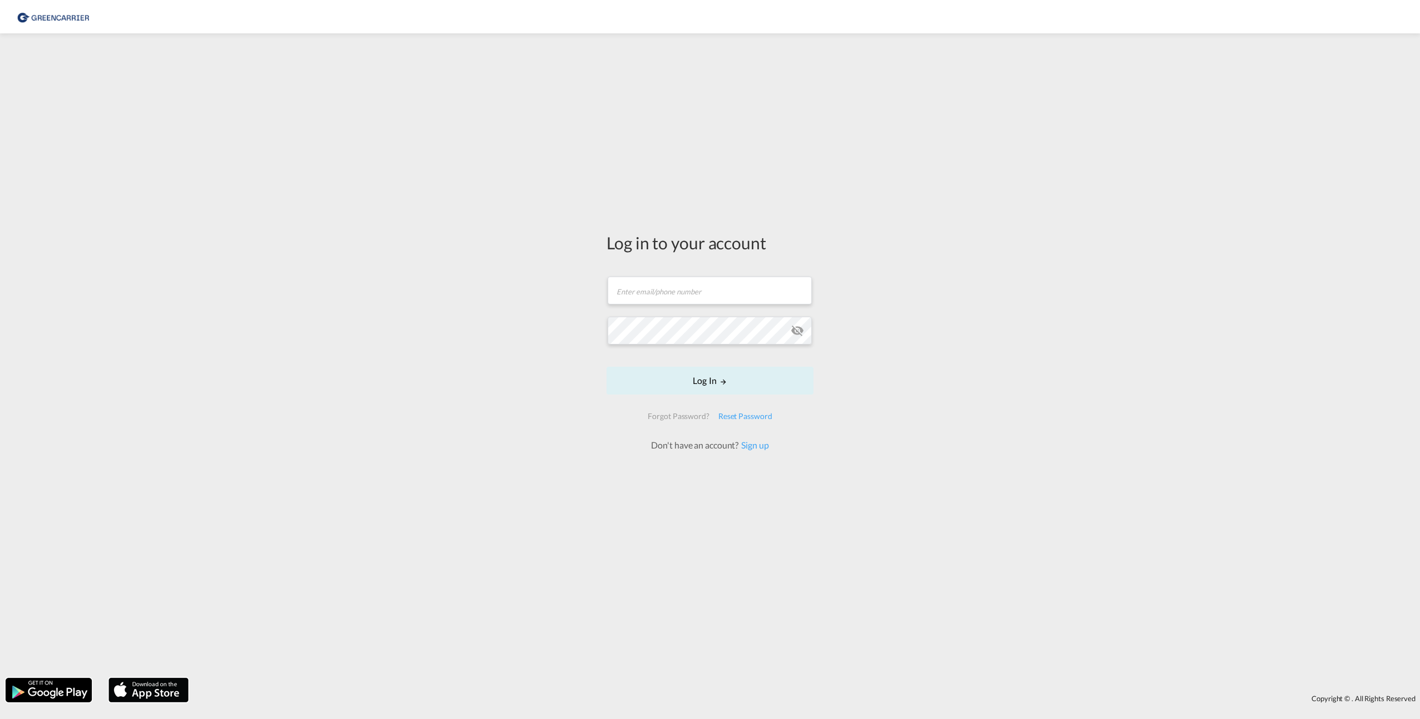 The image size is (1420, 719). Describe the element at coordinates (679, 416) in the screenshot. I see `div: Forgot Password?` at that location.